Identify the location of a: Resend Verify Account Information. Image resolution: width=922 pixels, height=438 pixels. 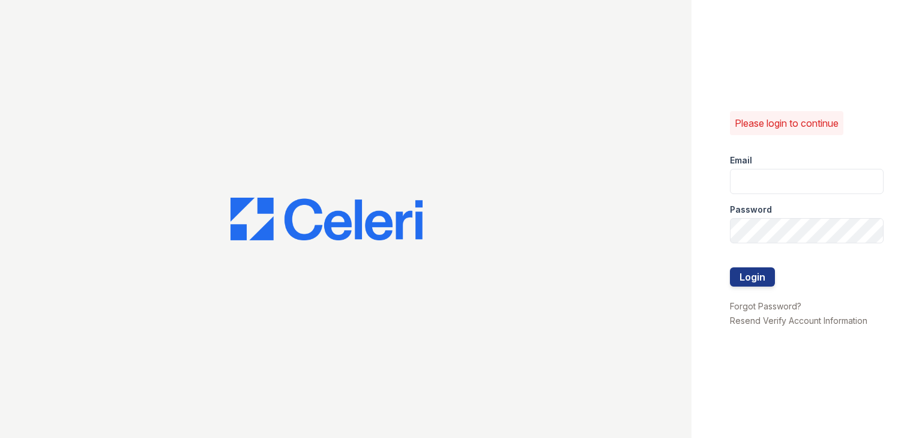
(799, 320).